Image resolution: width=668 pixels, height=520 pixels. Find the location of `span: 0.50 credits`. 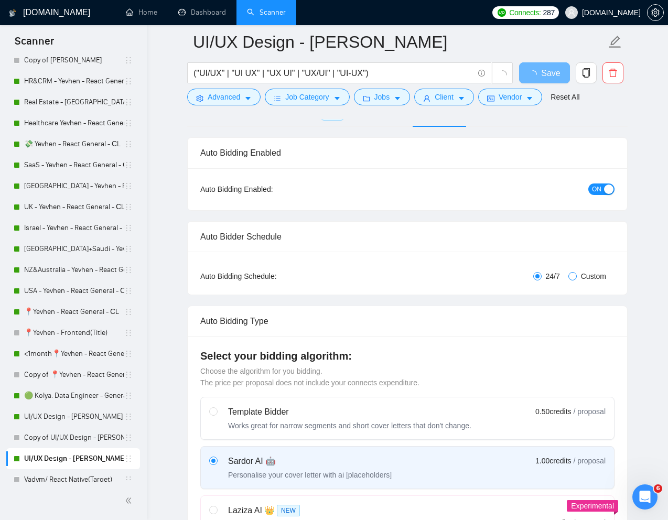

span: 0.50 credits is located at coordinates (553, 412).